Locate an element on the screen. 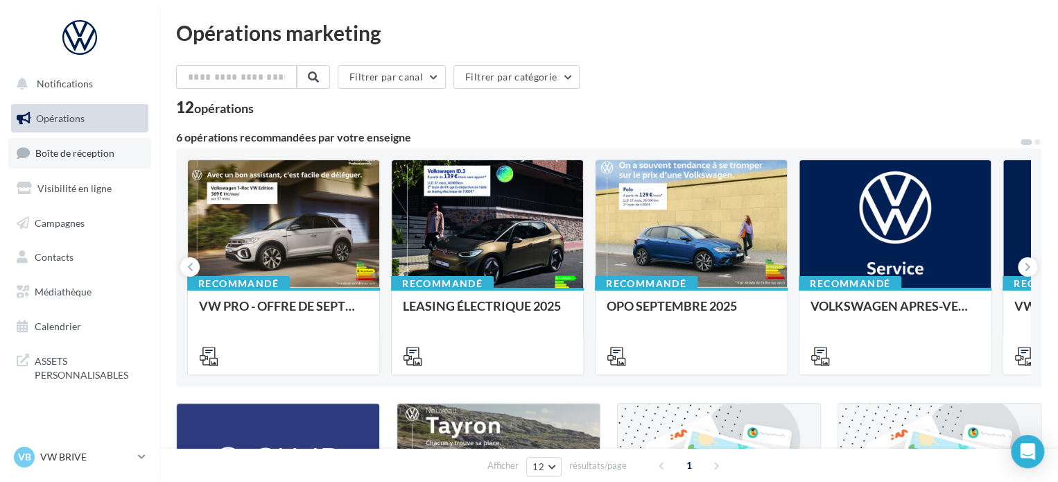 The height and width of the screenshot is (482, 1058). span: Afficher is located at coordinates (503, 465).